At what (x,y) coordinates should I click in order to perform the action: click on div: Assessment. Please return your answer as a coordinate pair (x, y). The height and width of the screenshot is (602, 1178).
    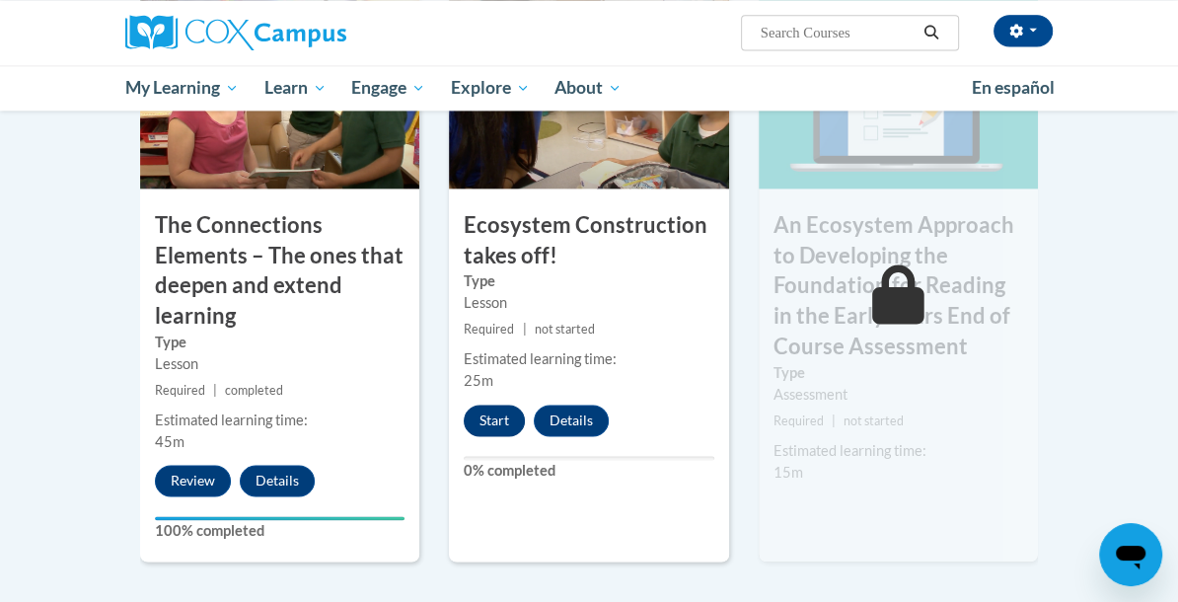
    Looking at the image, I should click on (897, 394).